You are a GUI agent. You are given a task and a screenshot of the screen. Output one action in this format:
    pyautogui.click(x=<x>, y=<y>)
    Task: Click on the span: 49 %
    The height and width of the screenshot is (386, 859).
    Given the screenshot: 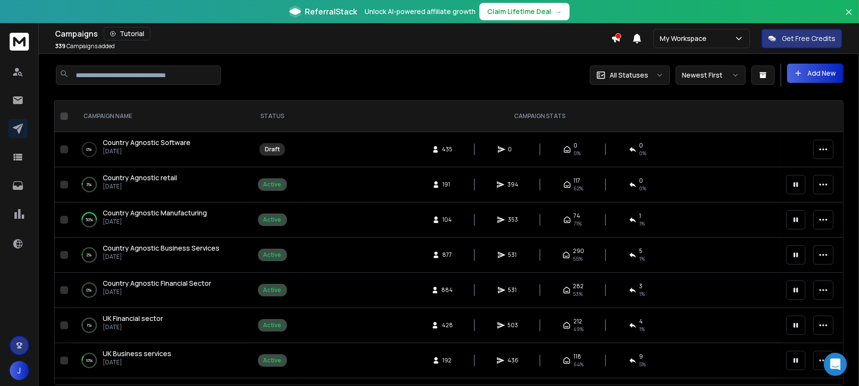 What is the action you would take?
    pyautogui.click(x=578, y=329)
    